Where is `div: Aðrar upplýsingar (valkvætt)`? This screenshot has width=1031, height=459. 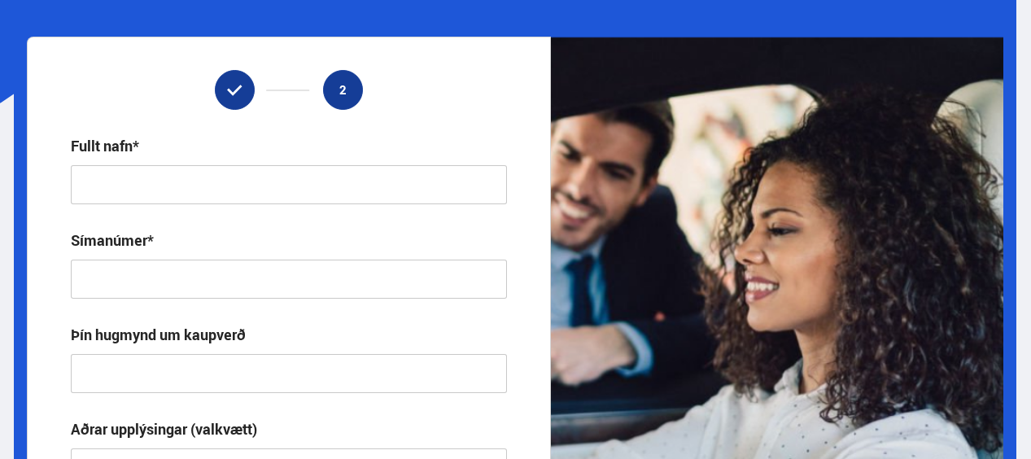 div: Aðrar upplýsingar (valkvætt) is located at coordinates (164, 429).